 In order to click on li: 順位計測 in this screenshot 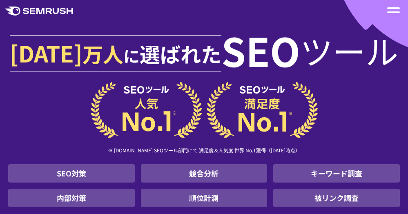, I will do `click(204, 198)`.